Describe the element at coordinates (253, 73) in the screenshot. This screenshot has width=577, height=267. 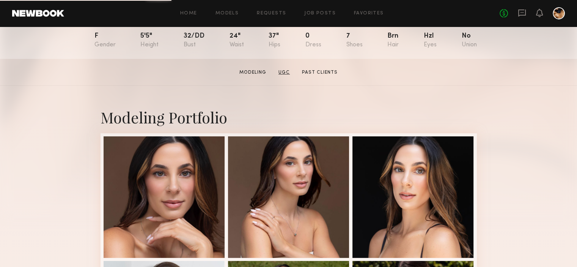
I see `a: Modeling` at that location.